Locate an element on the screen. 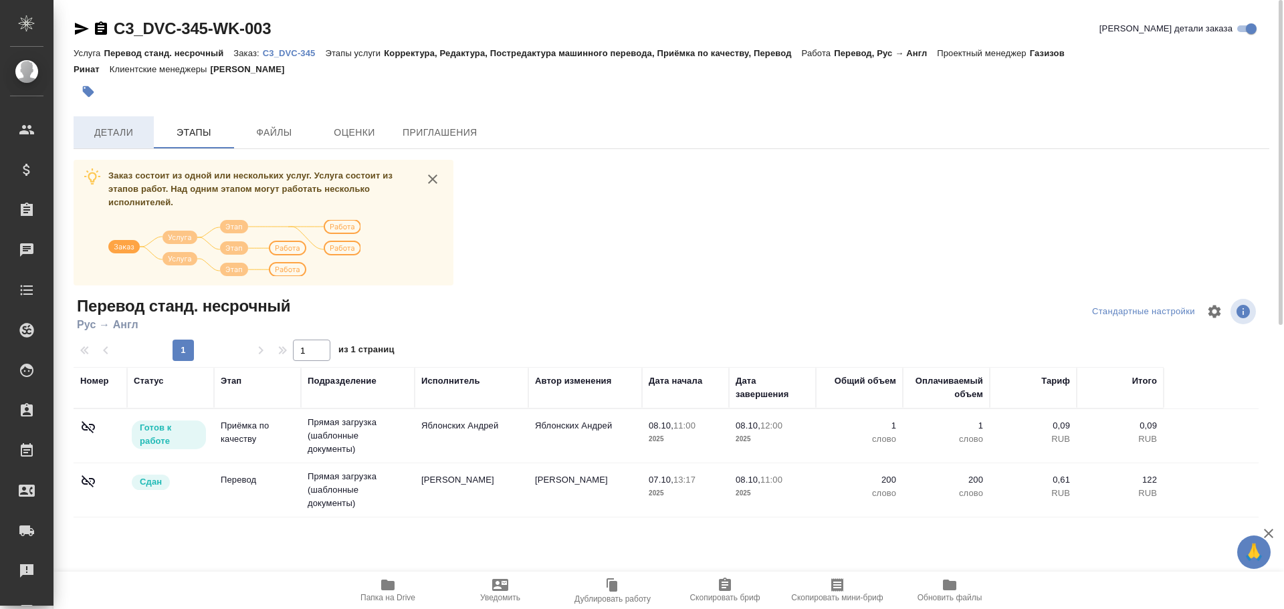  span: Перевод станд. несрочный is located at coordinates (182, 306).